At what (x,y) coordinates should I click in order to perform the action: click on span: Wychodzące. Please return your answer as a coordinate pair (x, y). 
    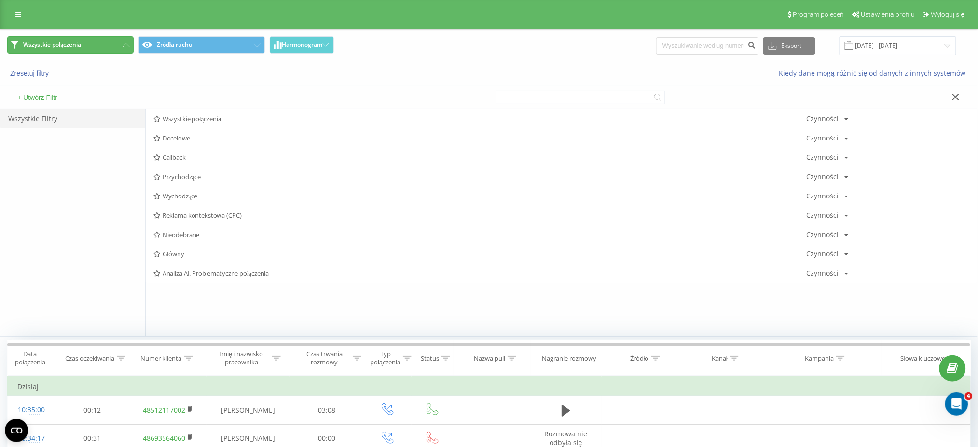
    Looking at the image, I should click on (480, 196).